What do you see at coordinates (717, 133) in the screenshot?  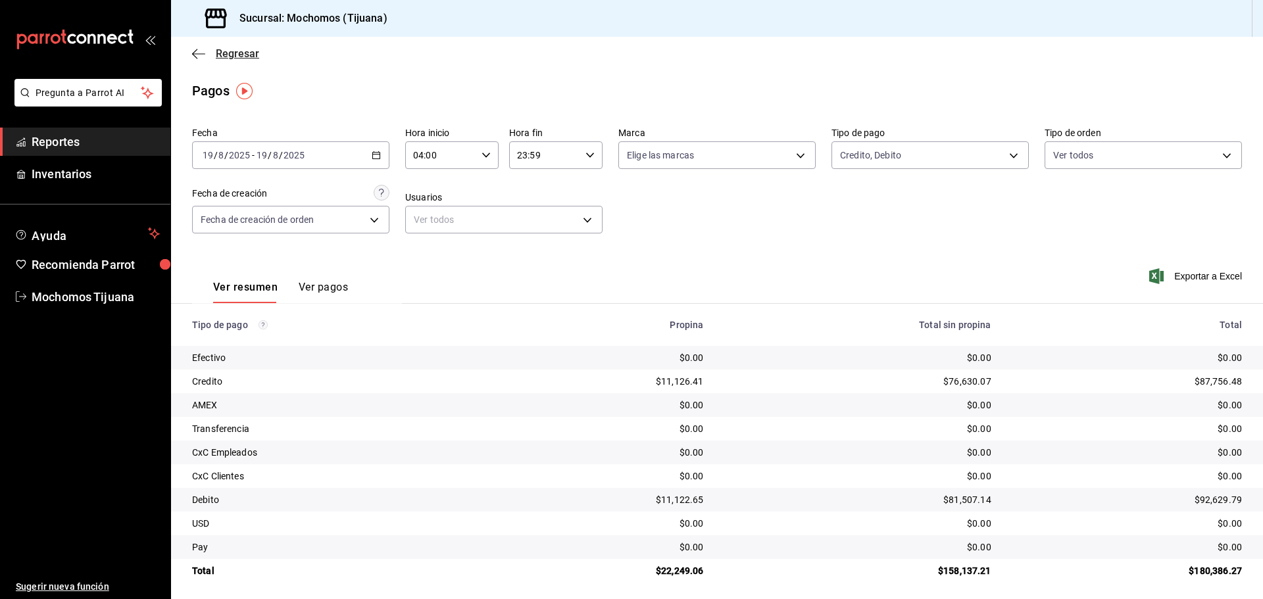 I see `label: Marca` at bounding box center [717, 133].